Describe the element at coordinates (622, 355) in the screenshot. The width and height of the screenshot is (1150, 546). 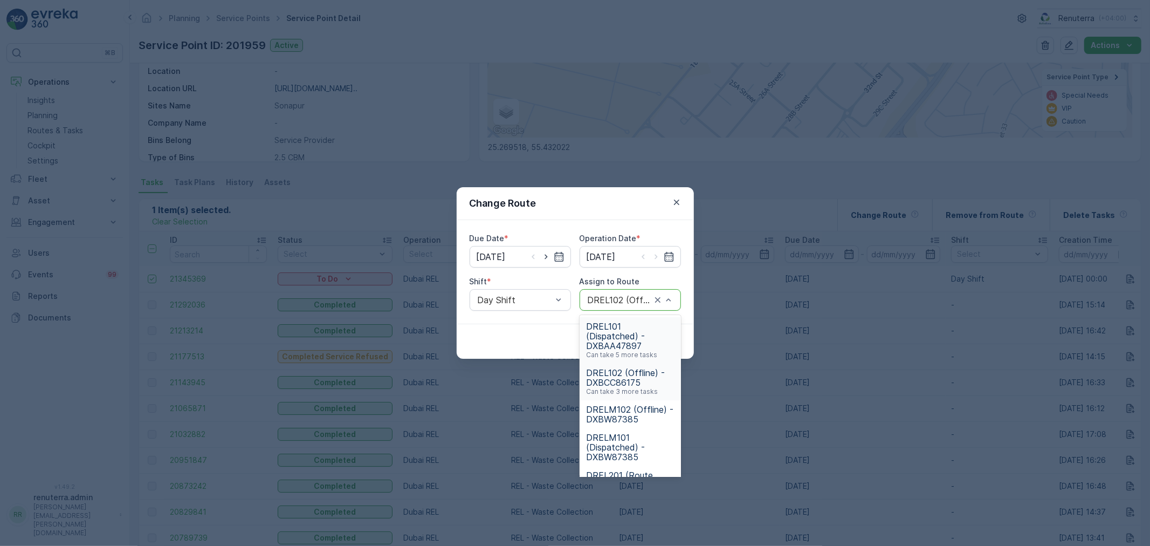
I see `p: Can take 5 more tasks` at that location.